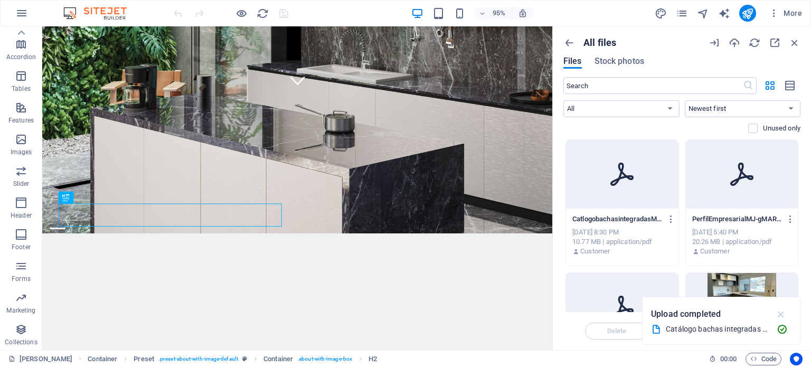  What do you see at coordinates (653, 86) in the screenshot?
I see `input: Search` at bounding box center [653, 86].